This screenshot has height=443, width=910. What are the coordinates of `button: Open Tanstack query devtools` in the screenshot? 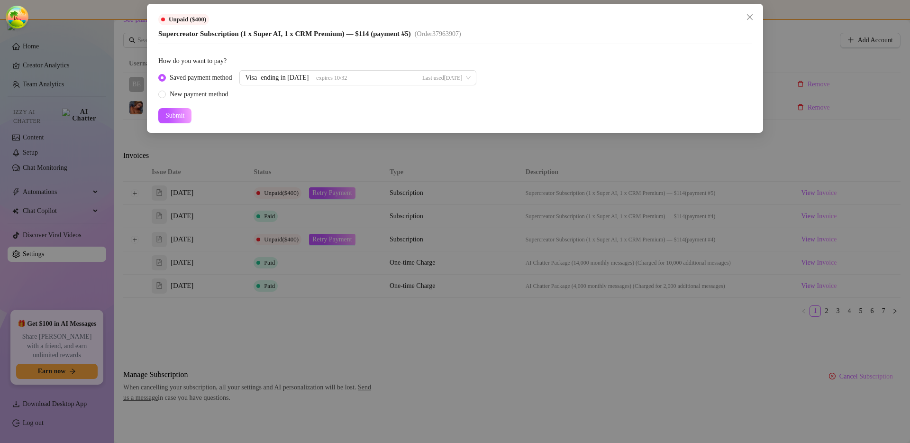 It's located at (17, 17).